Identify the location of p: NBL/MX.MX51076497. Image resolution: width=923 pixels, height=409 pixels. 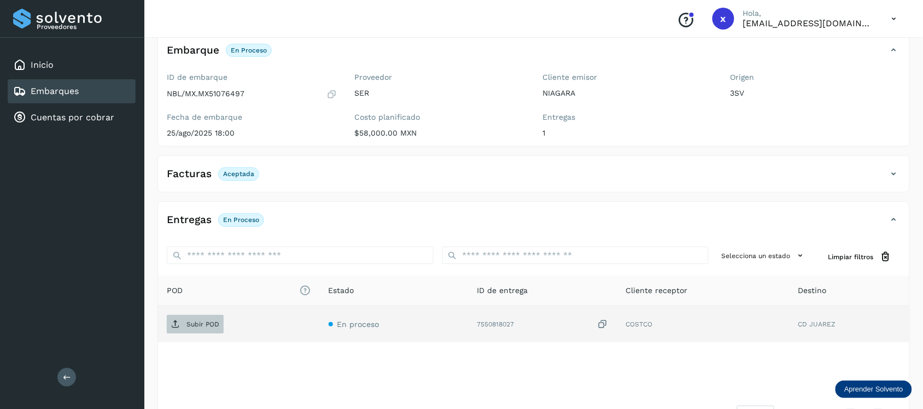
(206, 93).